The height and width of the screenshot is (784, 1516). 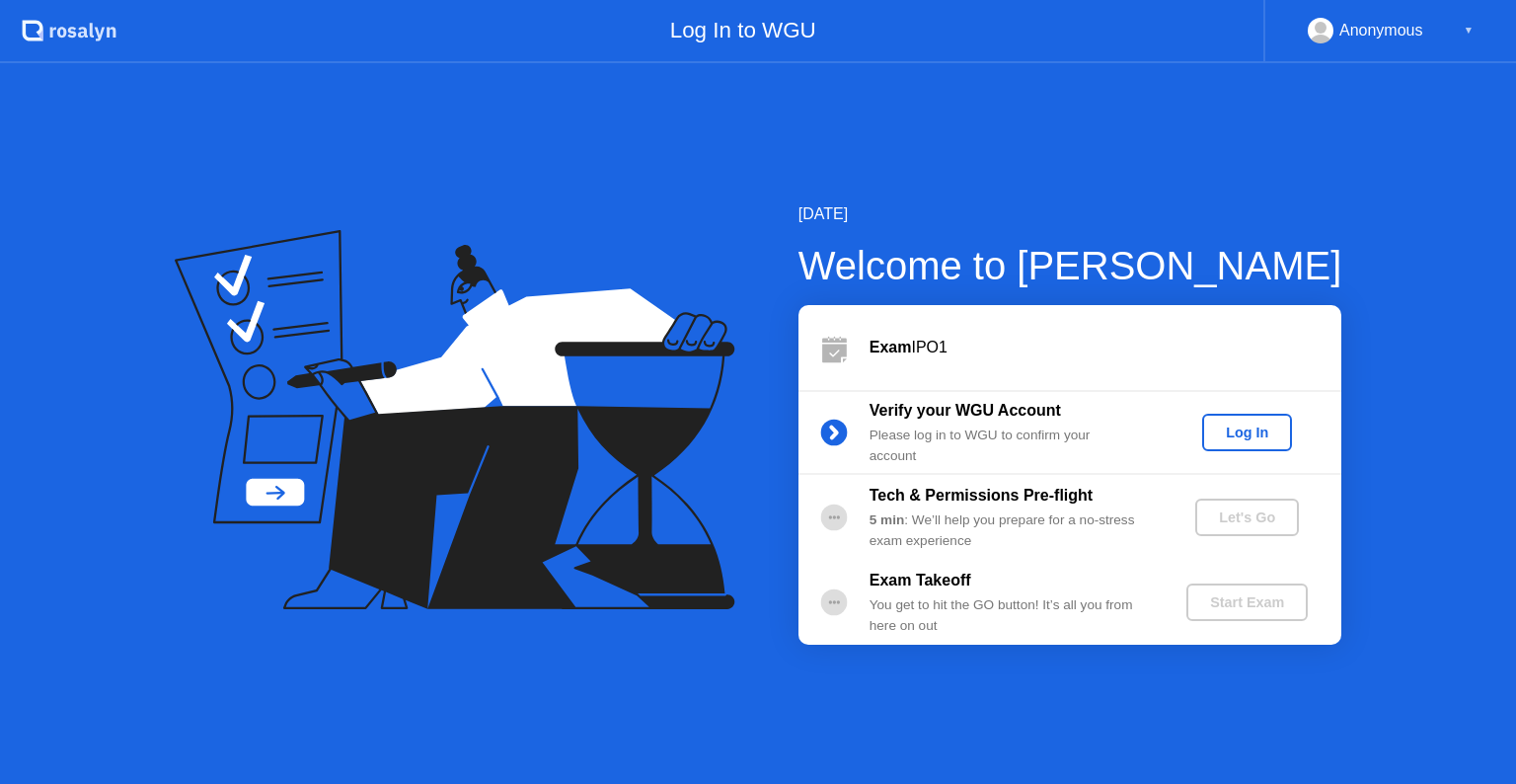 What do you see at coordinates (1247, 432) in the screenshot?
I see `button: Log In` at bounding box center [1247, 432].